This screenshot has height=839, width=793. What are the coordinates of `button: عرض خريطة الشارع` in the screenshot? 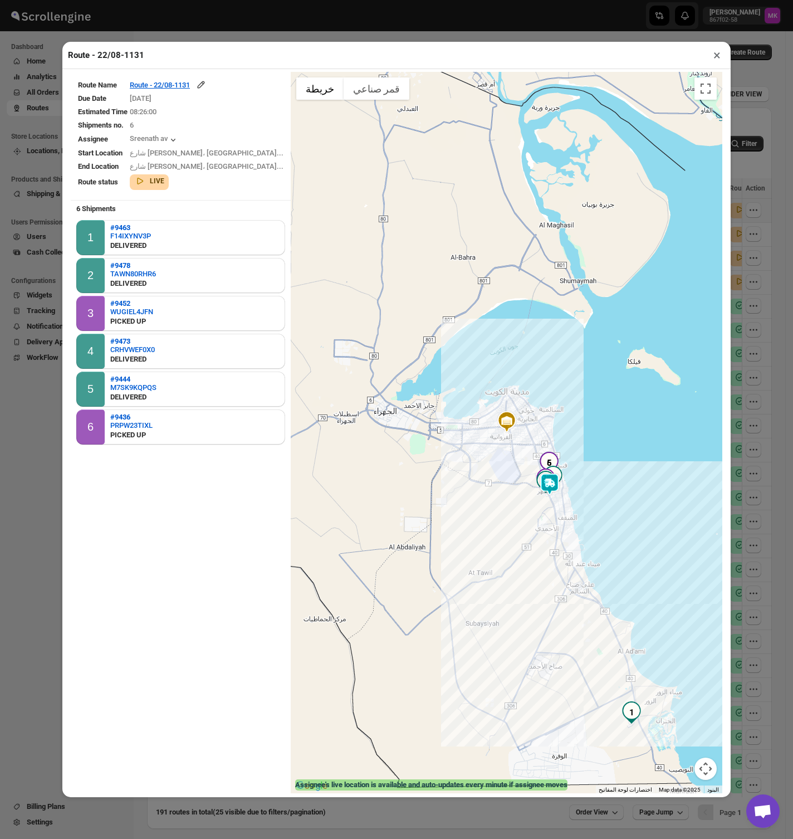 It's located at (320, 89).